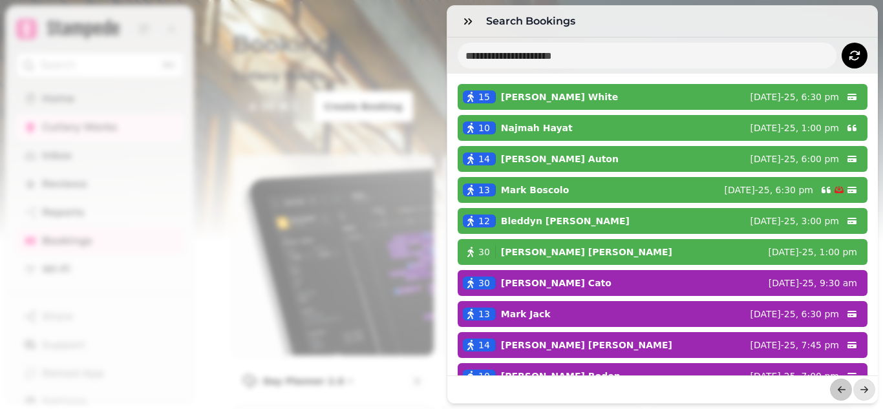  I want to click on h3: Search Bookings, so click(534, 21).